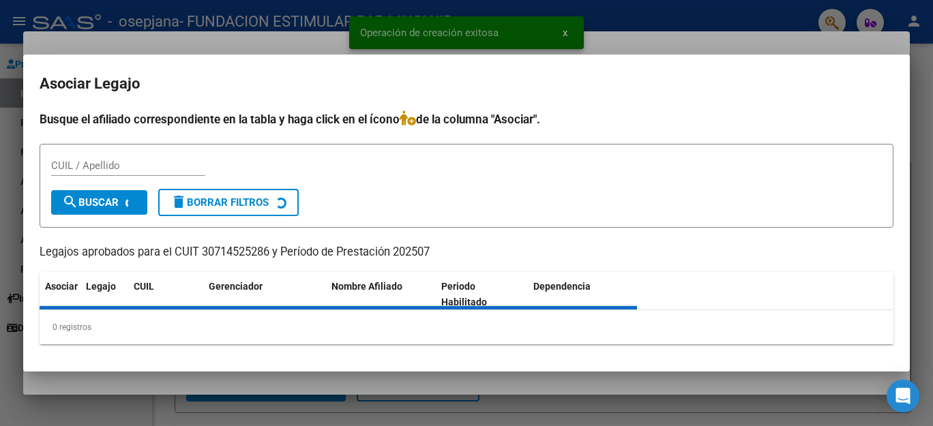  What do you see at coordinates (104, 295) in the screenshot?
I see `datatable-header-cell: Legajo` at bounding box center [104, 295].